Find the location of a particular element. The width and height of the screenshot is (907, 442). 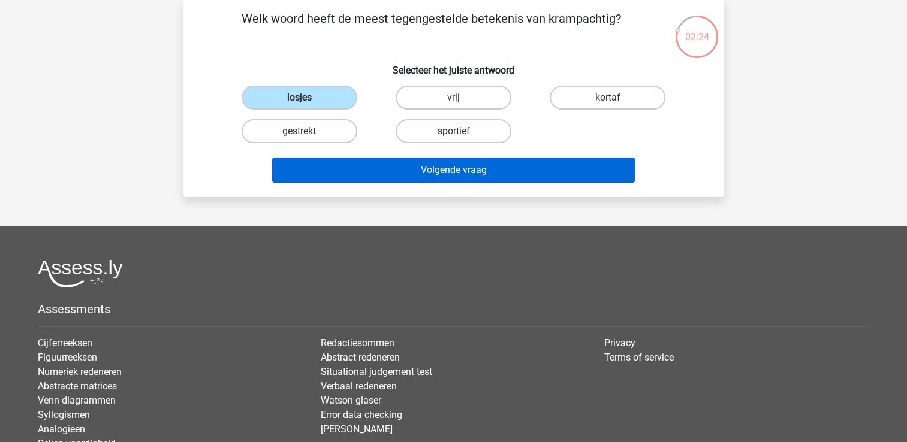

a: Error data checking is located at coordinates (362, 415).